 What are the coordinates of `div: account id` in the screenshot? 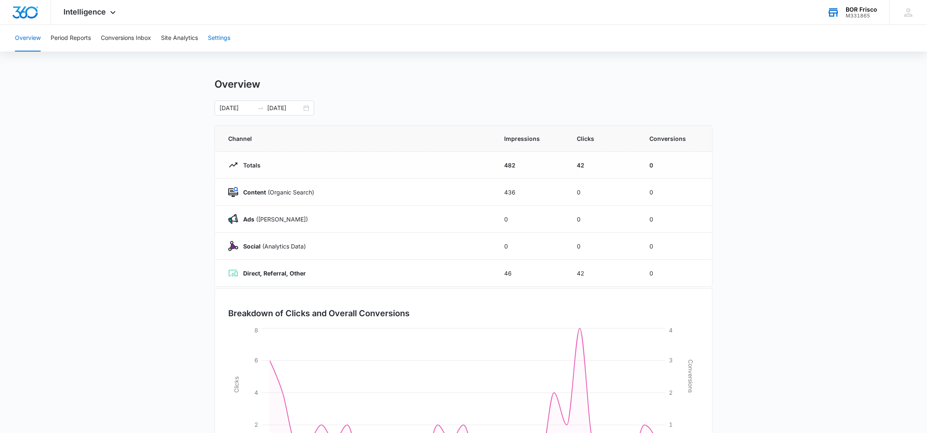 It's located at (862, 16).